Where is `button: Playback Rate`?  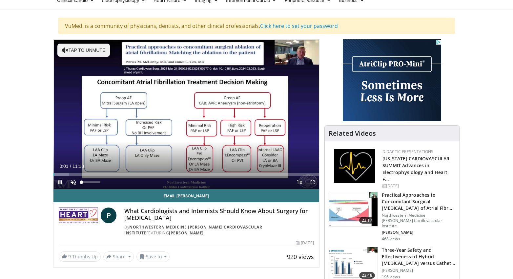
button: Playback Rate is located at coordinates (299, 182).